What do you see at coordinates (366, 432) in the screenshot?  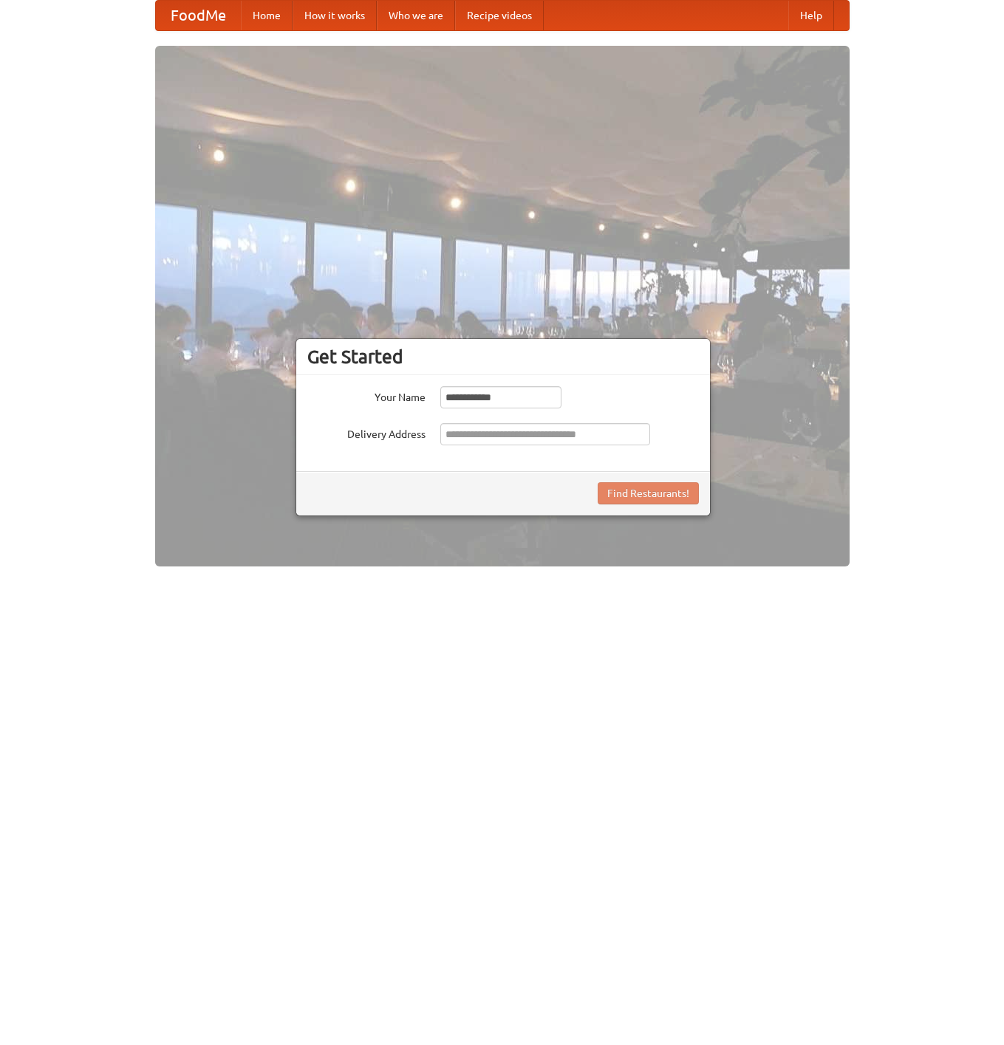 I see `label: Delivery Address` at bounding box center [366, 432].